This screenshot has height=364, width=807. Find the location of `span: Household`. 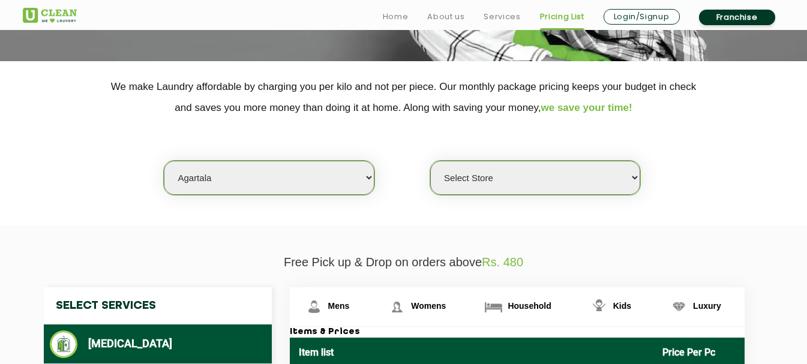

span: Household is located at coordinates (529, 306).